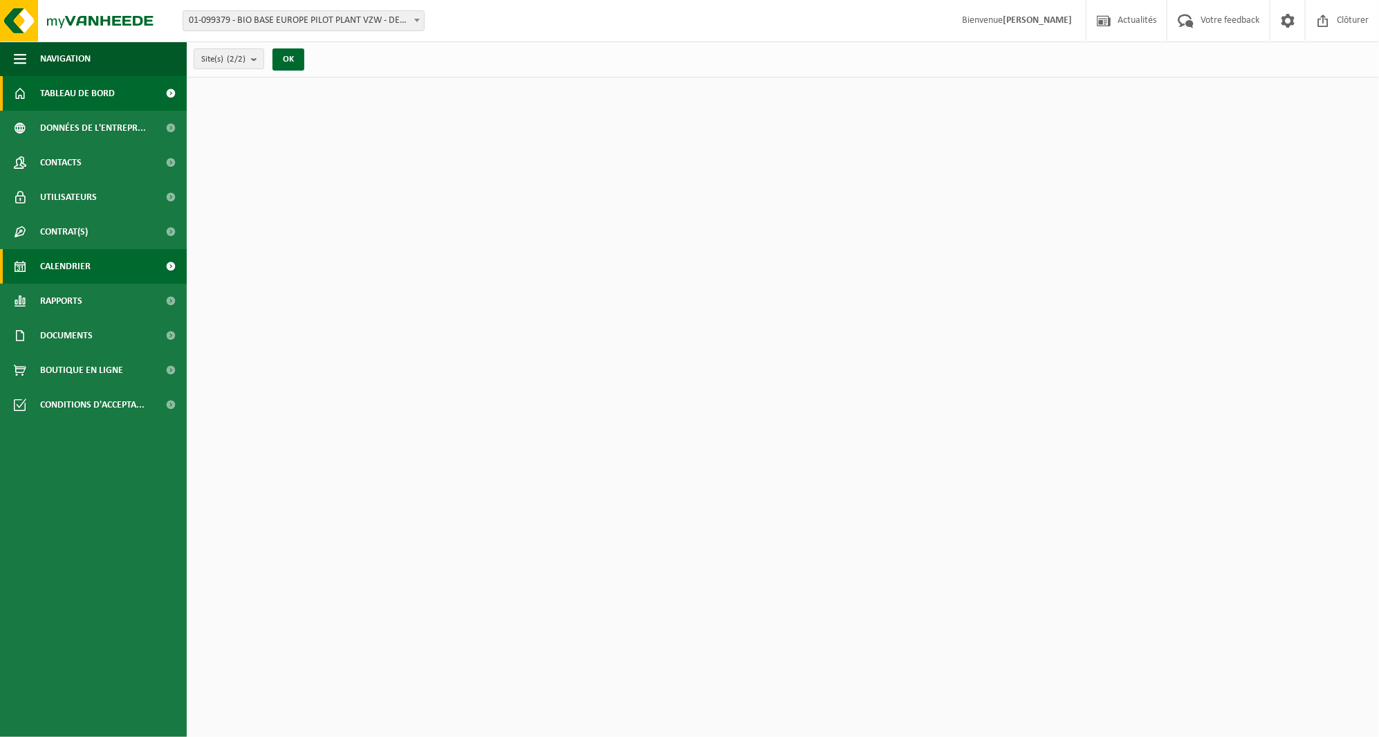 The image size is (1379, 737). What do you see at coordinates (61, 163) in the screenshot?
I see `span: Contacts` at bounding box center [61, 163].